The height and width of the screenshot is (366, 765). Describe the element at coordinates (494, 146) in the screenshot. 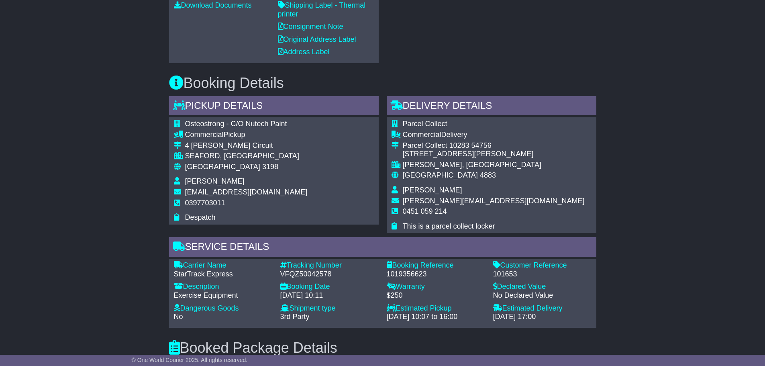

I see `div: Parcel Collect 10283 54756` at that location.